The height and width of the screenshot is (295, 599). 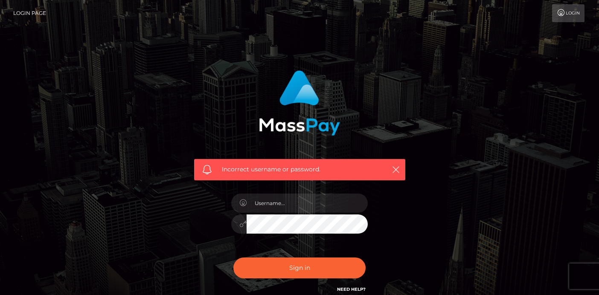 I want to click on a: Login Page, so click(x=29, y=13).